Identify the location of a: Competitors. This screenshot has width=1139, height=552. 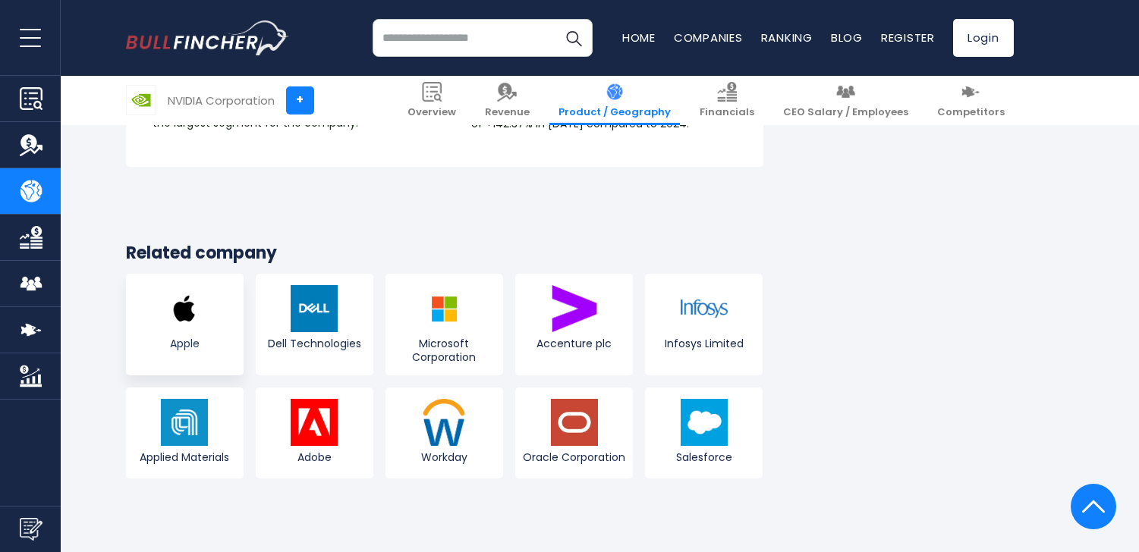
(970, 100).